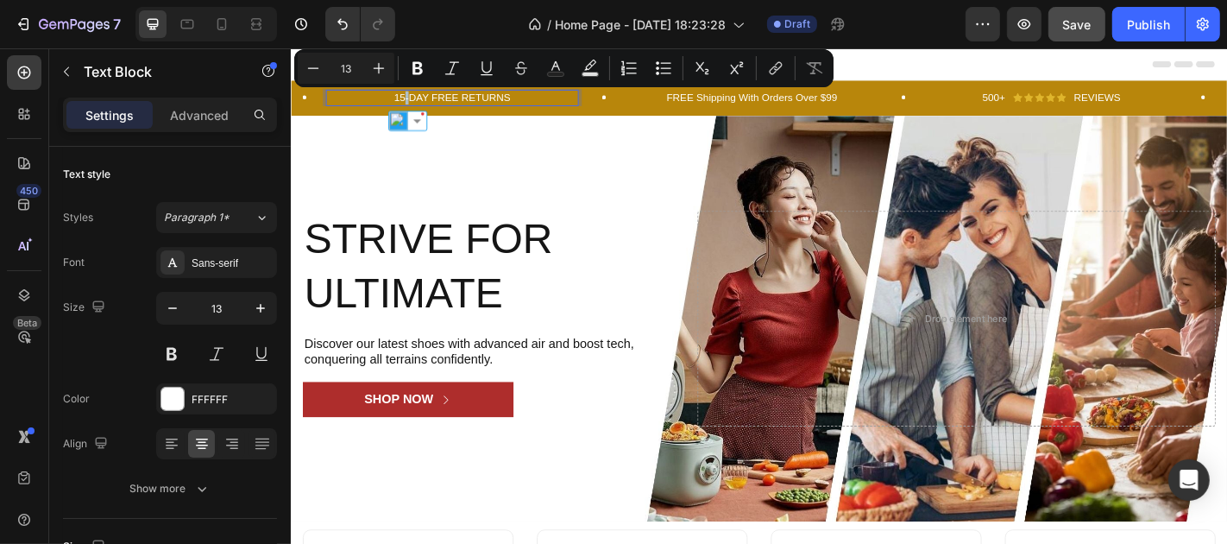 This screenshot has width=1227, height=544. What do you see at coordinates (116, 24) in the screenshot?
I see `p: 7` at bounding box center [116, 24].